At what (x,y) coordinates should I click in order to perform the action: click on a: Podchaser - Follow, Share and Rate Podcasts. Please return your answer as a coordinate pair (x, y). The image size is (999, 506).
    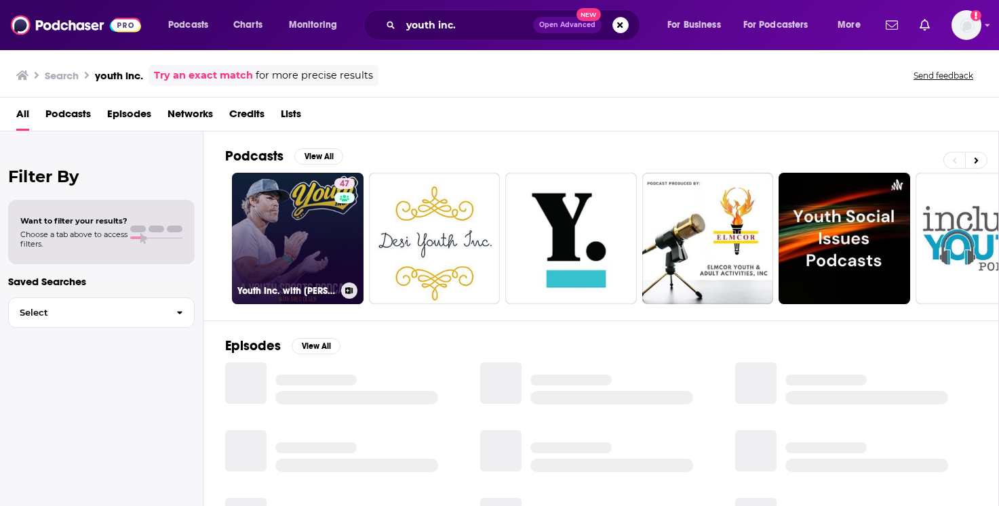
    Looking at the image, I should click on (76, 25).